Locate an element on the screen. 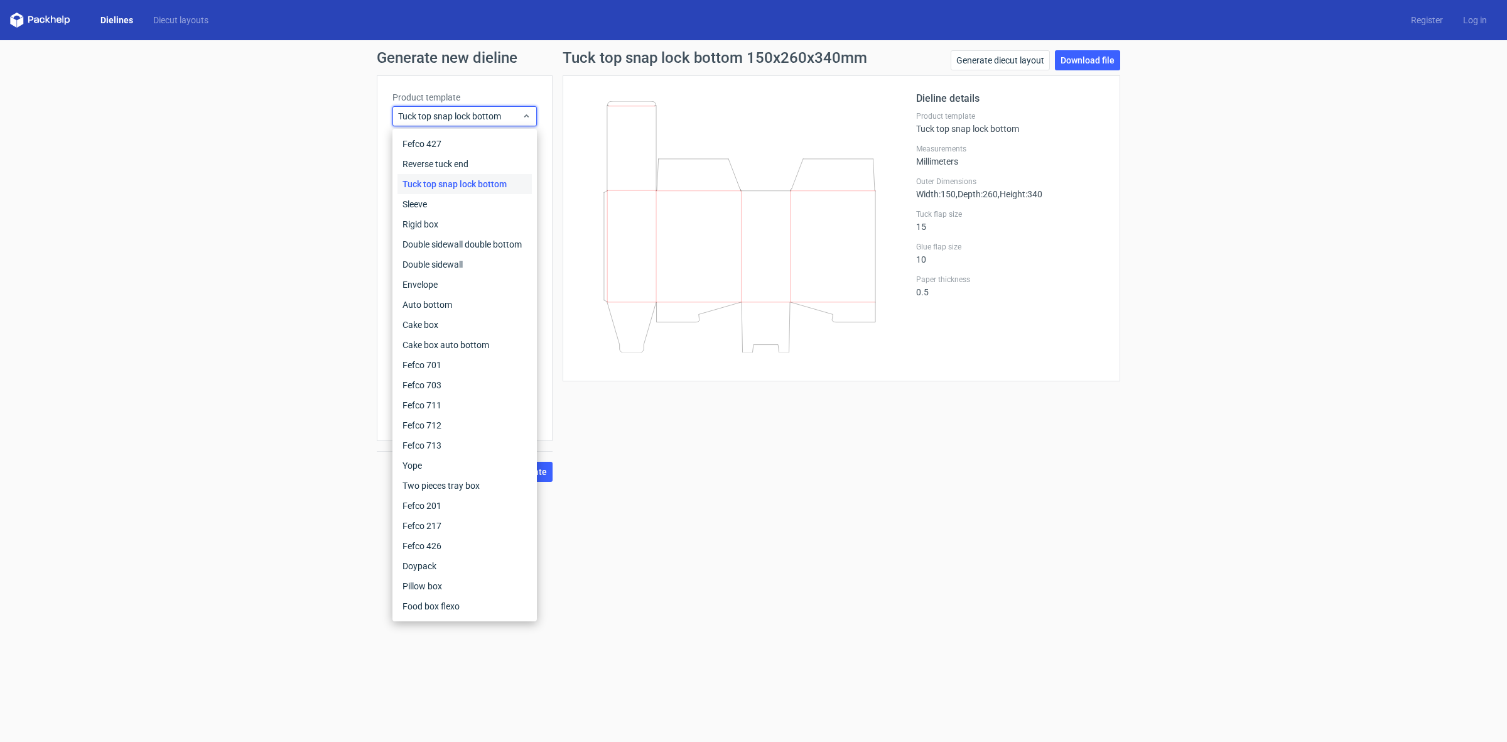 The height and width of the screenshot is (742, 1507). div: Double sidewall is located at coordinates (465, 264).